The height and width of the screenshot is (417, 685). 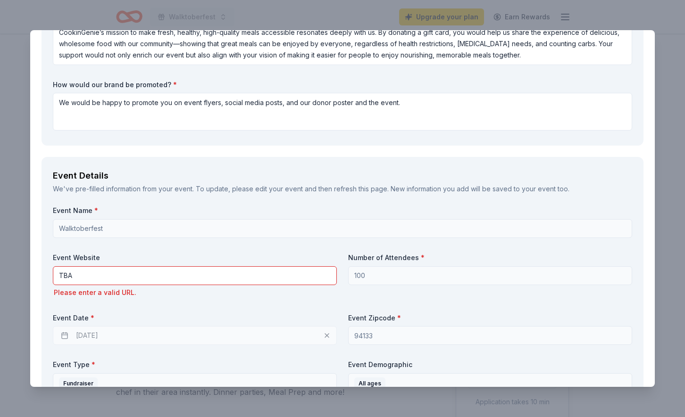 What do you see at coordinates (490, 318) in the screenshot?
I see `label: Event Zipcode` at bounding box center [490, 318].